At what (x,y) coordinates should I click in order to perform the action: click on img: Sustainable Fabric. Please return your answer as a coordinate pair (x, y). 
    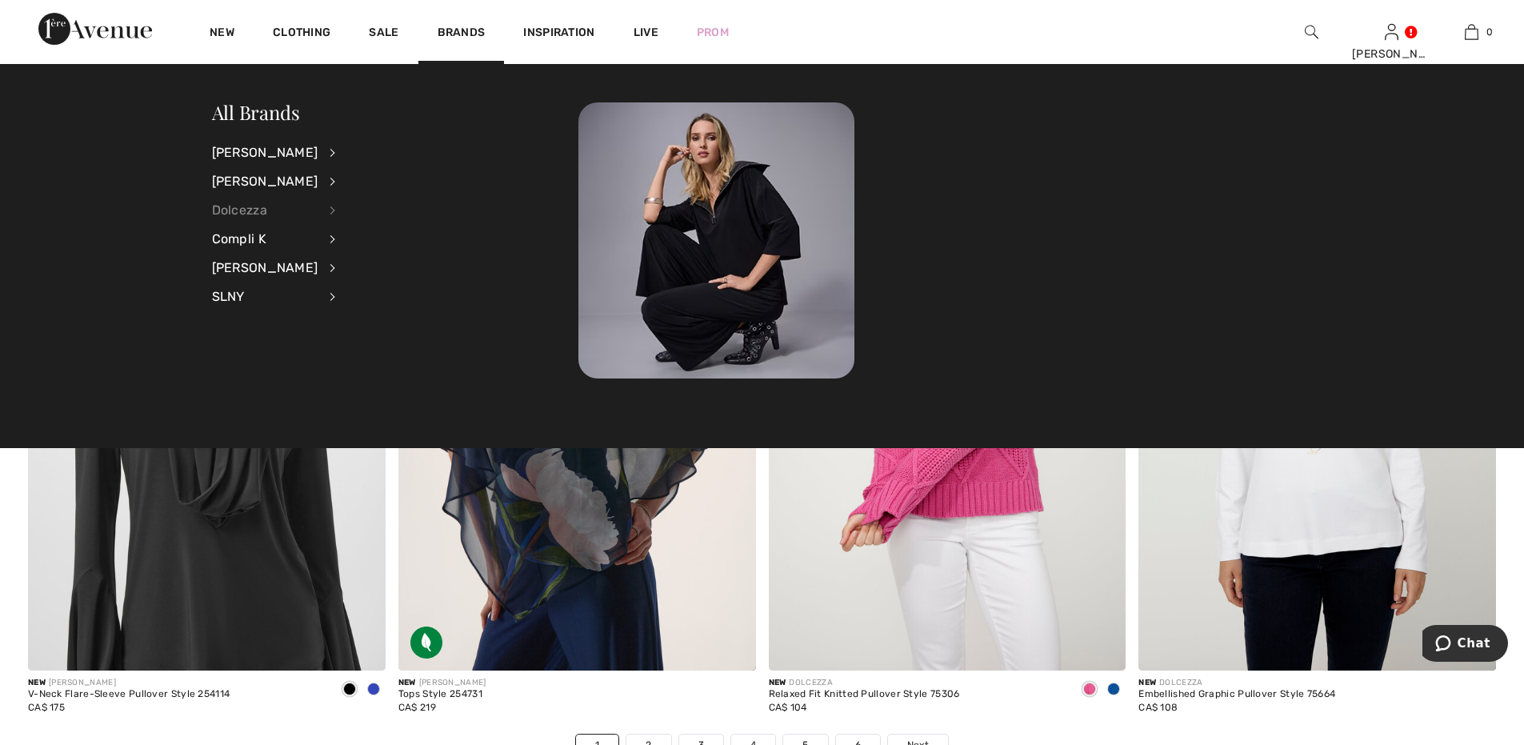
    Looking at the image, I should click on (426, 642).